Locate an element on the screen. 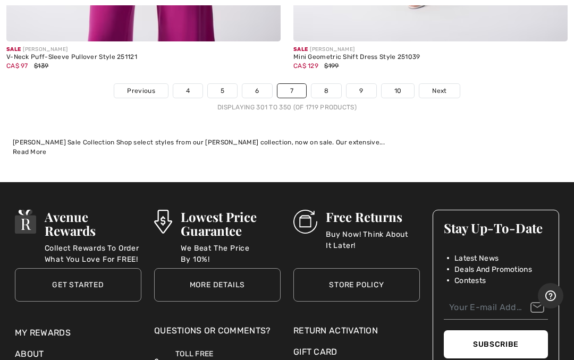  h3: Free Returns is located at coordinates (373, 217).